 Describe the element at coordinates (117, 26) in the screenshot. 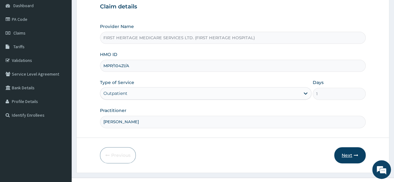

I see `label: Provider Name` at that location.